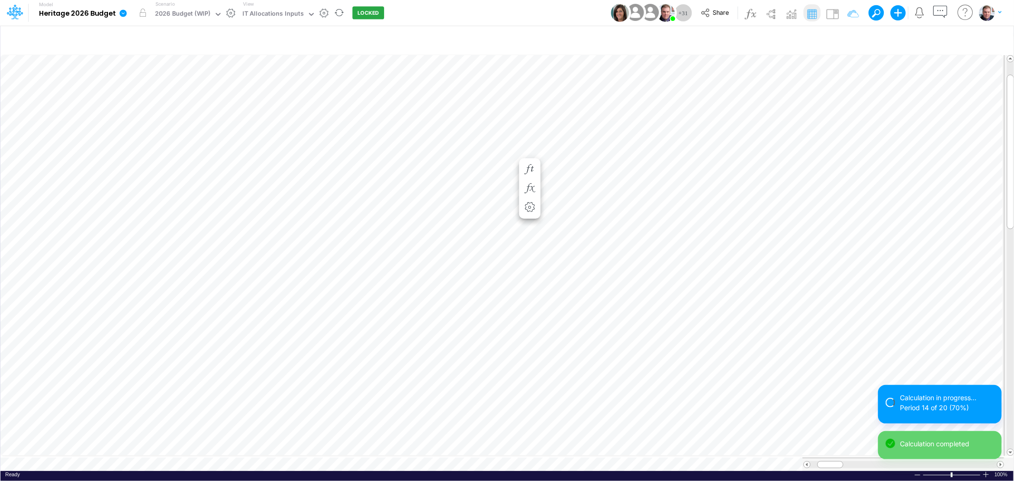  Describe the element at coordinates (248, 4) in the screenshot. I see `label: View` at that location.